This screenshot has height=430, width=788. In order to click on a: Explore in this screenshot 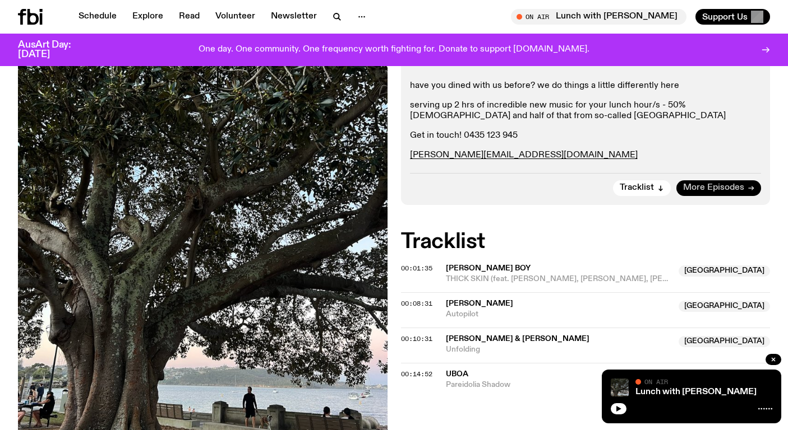, I will do `click(147, 17)`.